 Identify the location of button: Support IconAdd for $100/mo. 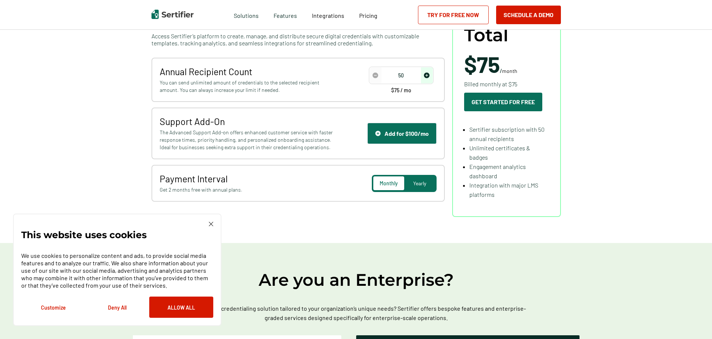
(402, 133).